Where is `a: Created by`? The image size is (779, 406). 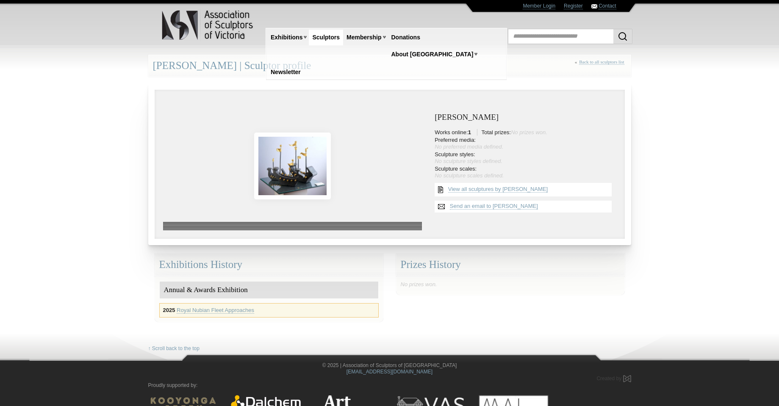
a: Created by is located at coordinates (613, 379).